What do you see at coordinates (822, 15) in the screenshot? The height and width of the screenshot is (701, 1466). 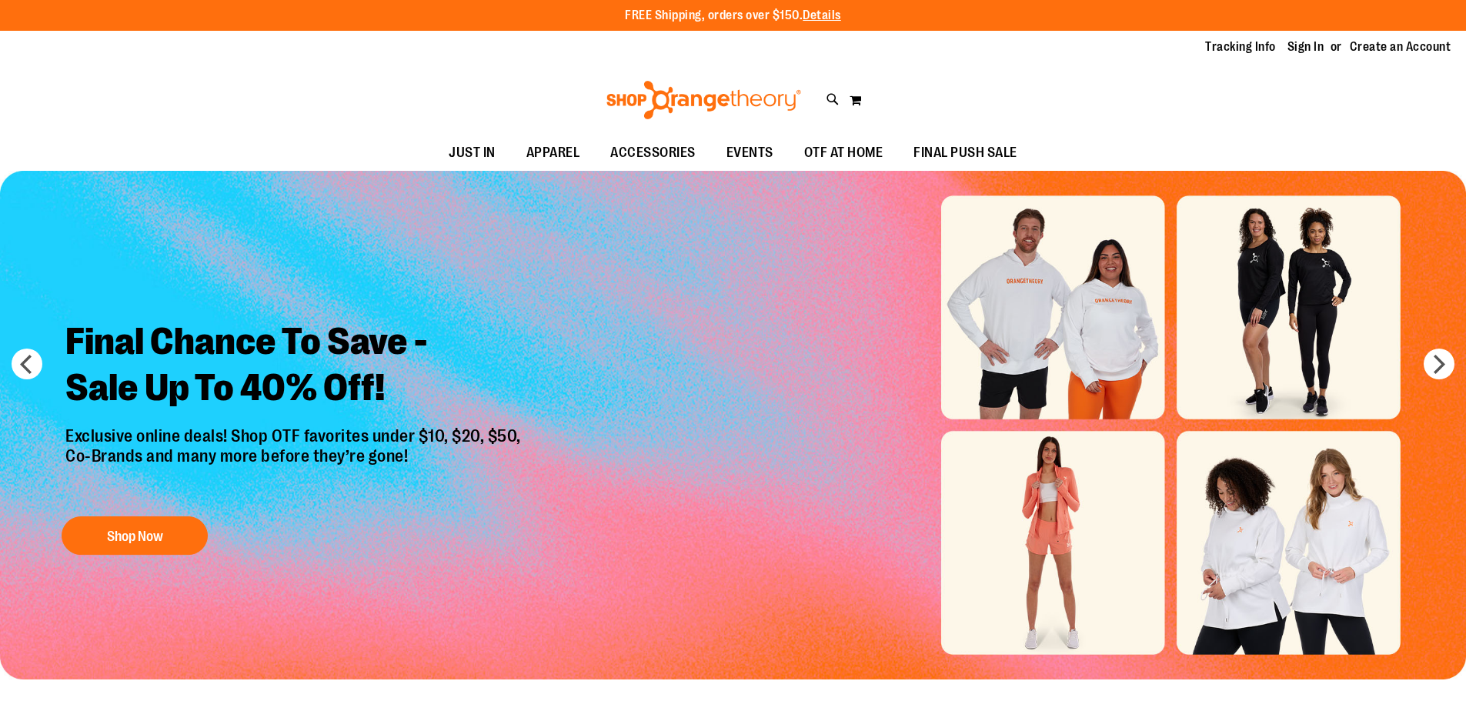 I see `a: Details` at bounding box center [822, 15].